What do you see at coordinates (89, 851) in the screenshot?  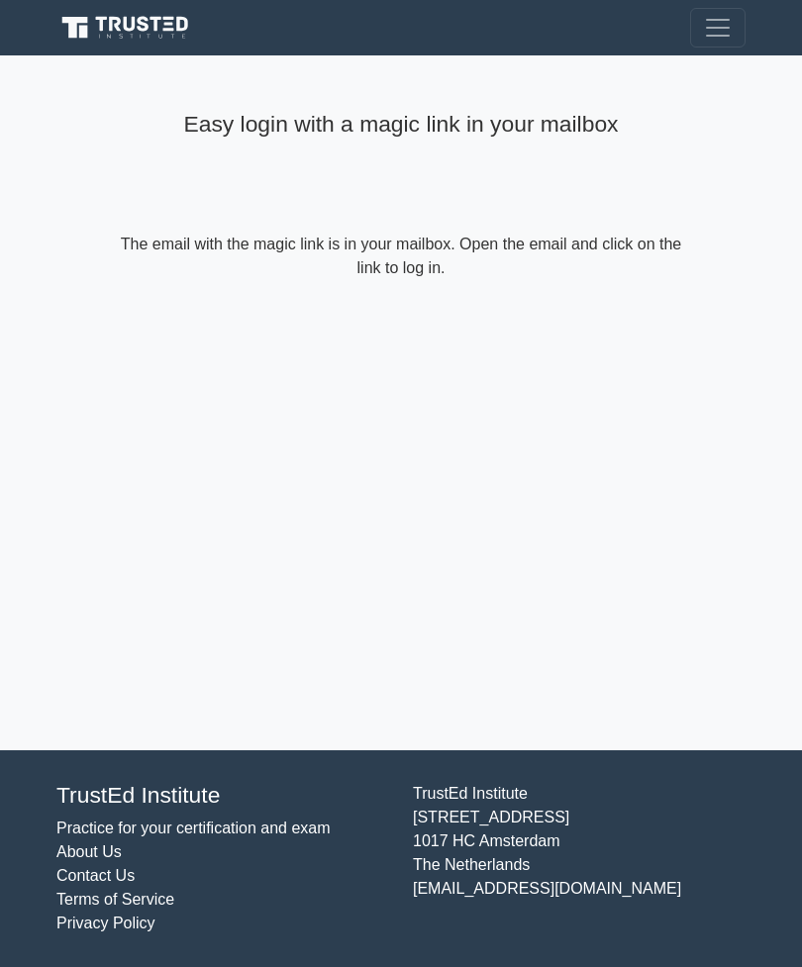 I see `a: About Us` at bounding box center [89, 851].